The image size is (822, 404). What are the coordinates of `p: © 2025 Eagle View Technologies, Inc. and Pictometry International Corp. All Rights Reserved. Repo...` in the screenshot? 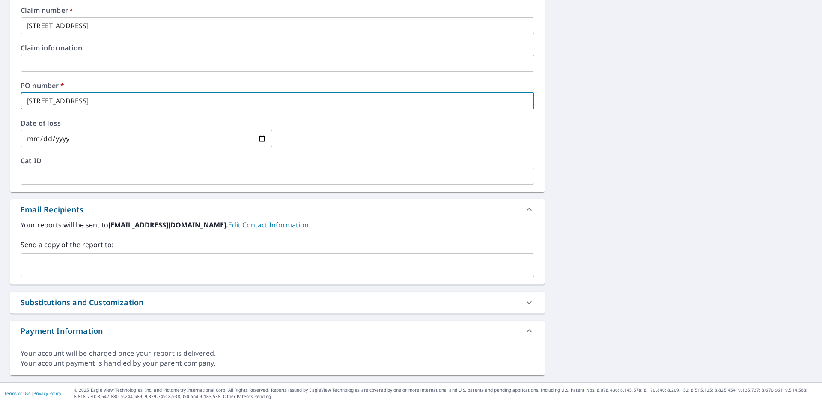 It's located at (445, 394).